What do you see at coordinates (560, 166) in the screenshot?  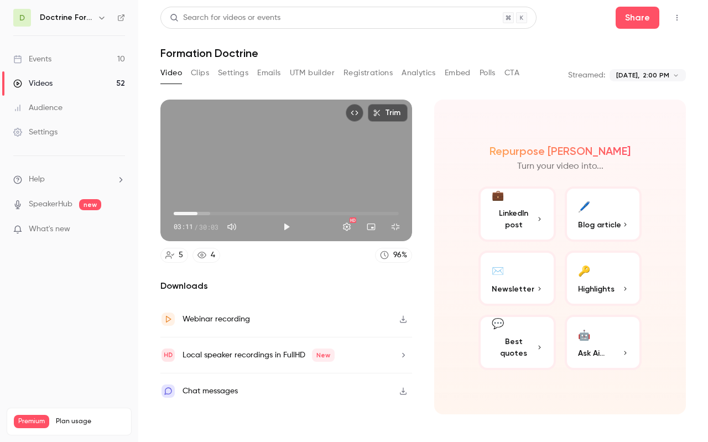 I see `p: Turn your video into...` at bounding box center [560, 166].